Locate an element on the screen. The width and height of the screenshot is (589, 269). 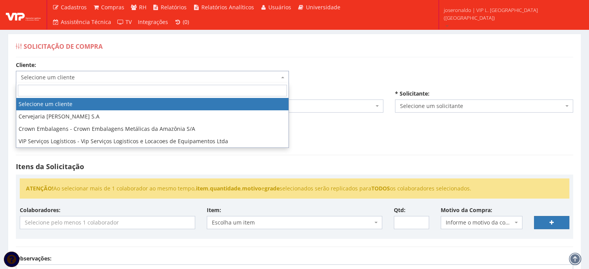
li: Crown Embalagens - Crown Embalagens Metálicas da Amazônia S/A is located at coordinates (152, 129).